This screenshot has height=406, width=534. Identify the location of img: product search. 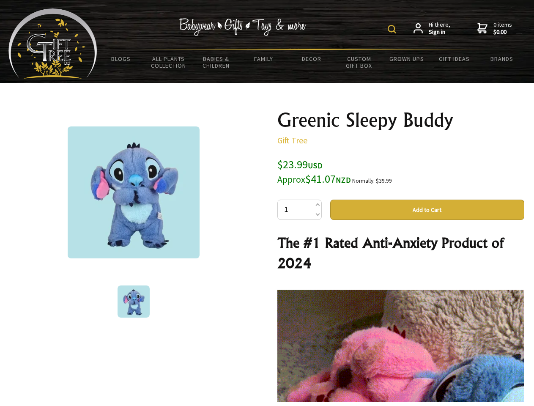
(392, 29).